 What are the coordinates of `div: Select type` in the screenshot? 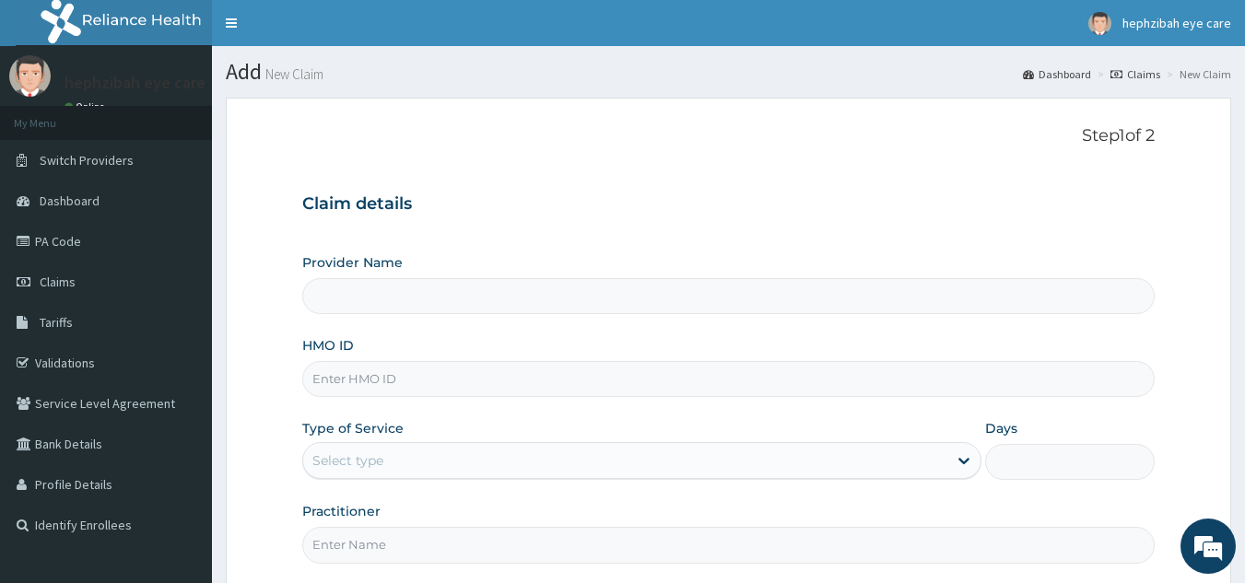 It's located at (347, 461).